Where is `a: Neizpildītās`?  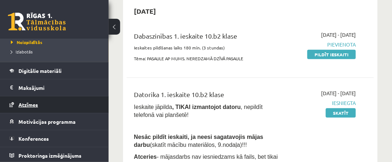 a: Neizpildītās is located at coordinates (56, 42).